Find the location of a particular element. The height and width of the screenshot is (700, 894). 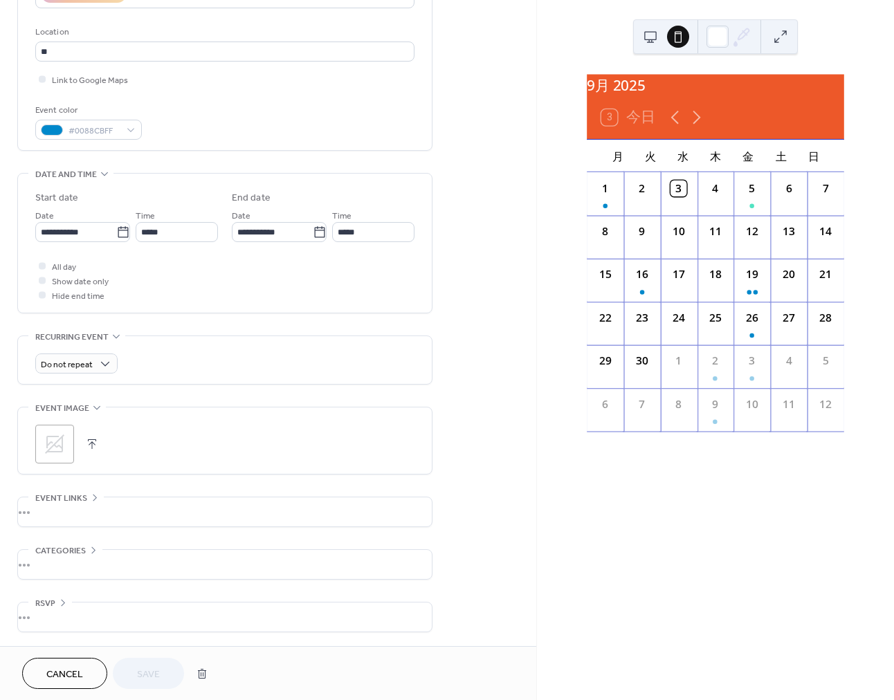

div: 15 is located at coordinates (605, 275).